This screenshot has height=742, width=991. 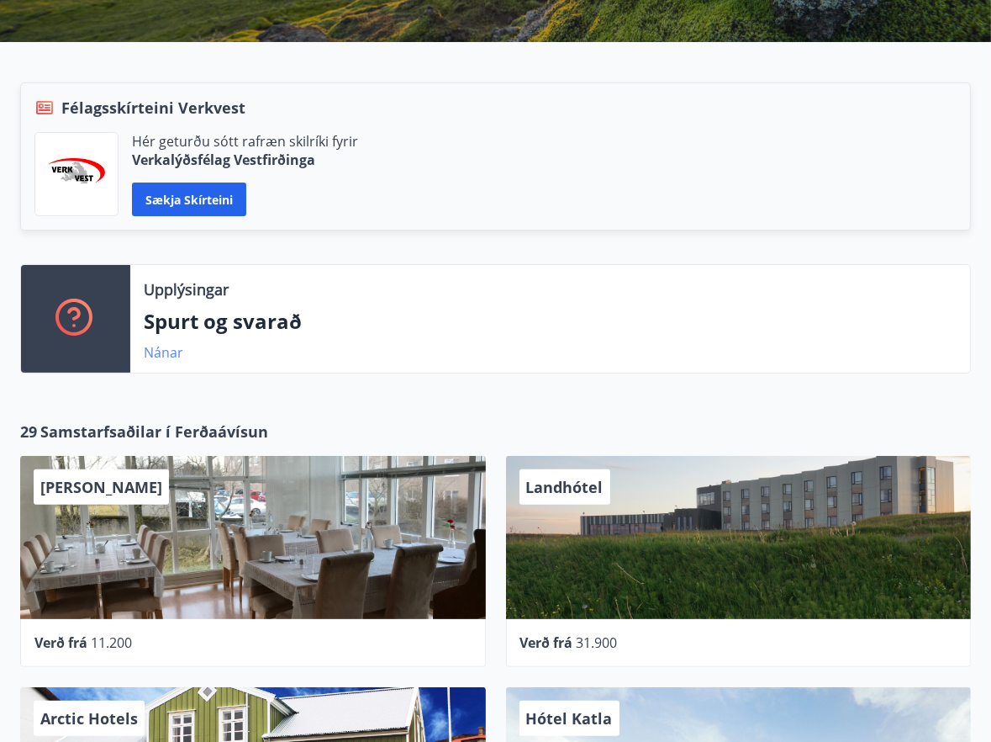 I want to click on p: Upplýsingar, so click(x=186, y=289).